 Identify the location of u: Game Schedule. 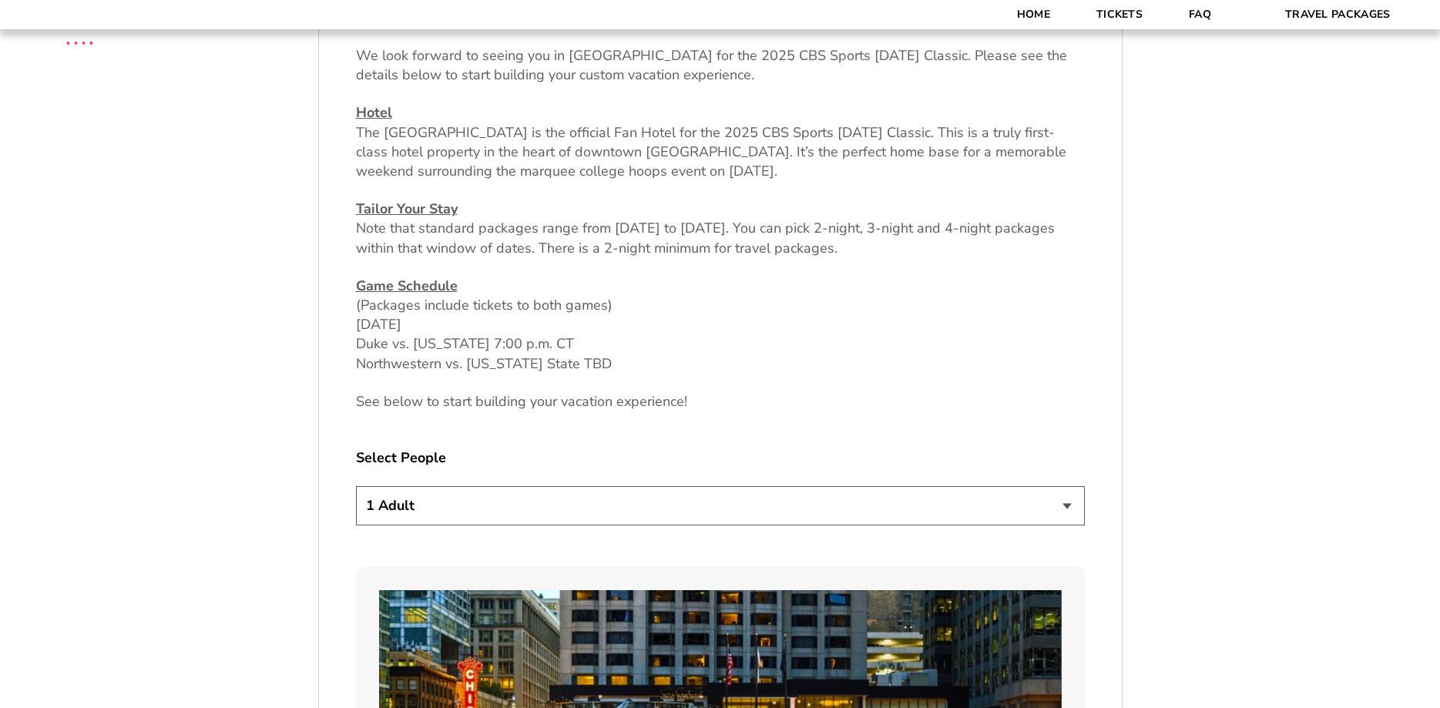
(407, 286).